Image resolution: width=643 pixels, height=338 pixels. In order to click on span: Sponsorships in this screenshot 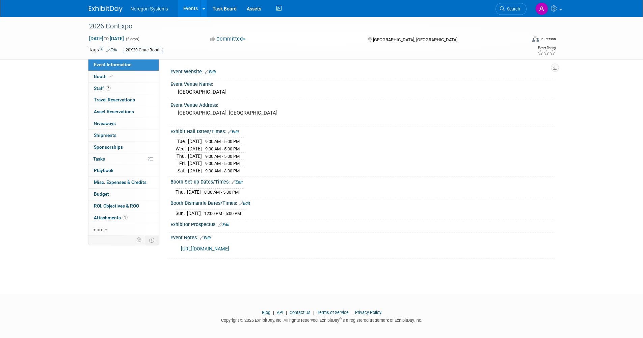, I will do `click(108, 147)`.